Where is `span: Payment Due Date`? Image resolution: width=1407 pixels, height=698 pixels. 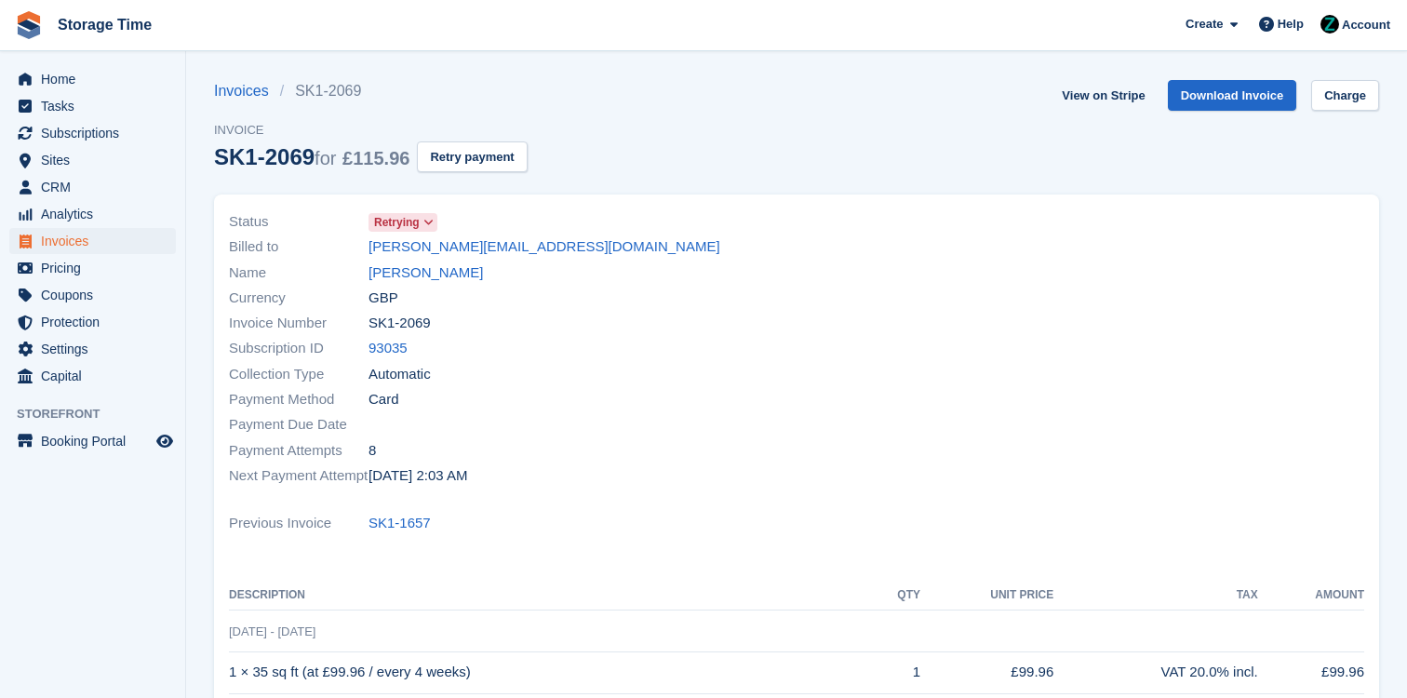 span: Payment Due Date is located at coordinates (299, 424).